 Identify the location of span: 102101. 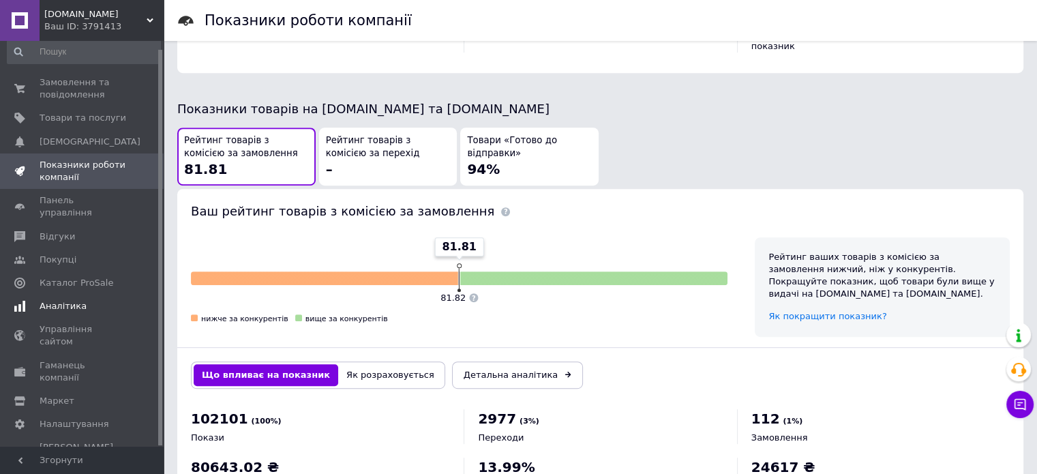
(220, 419).